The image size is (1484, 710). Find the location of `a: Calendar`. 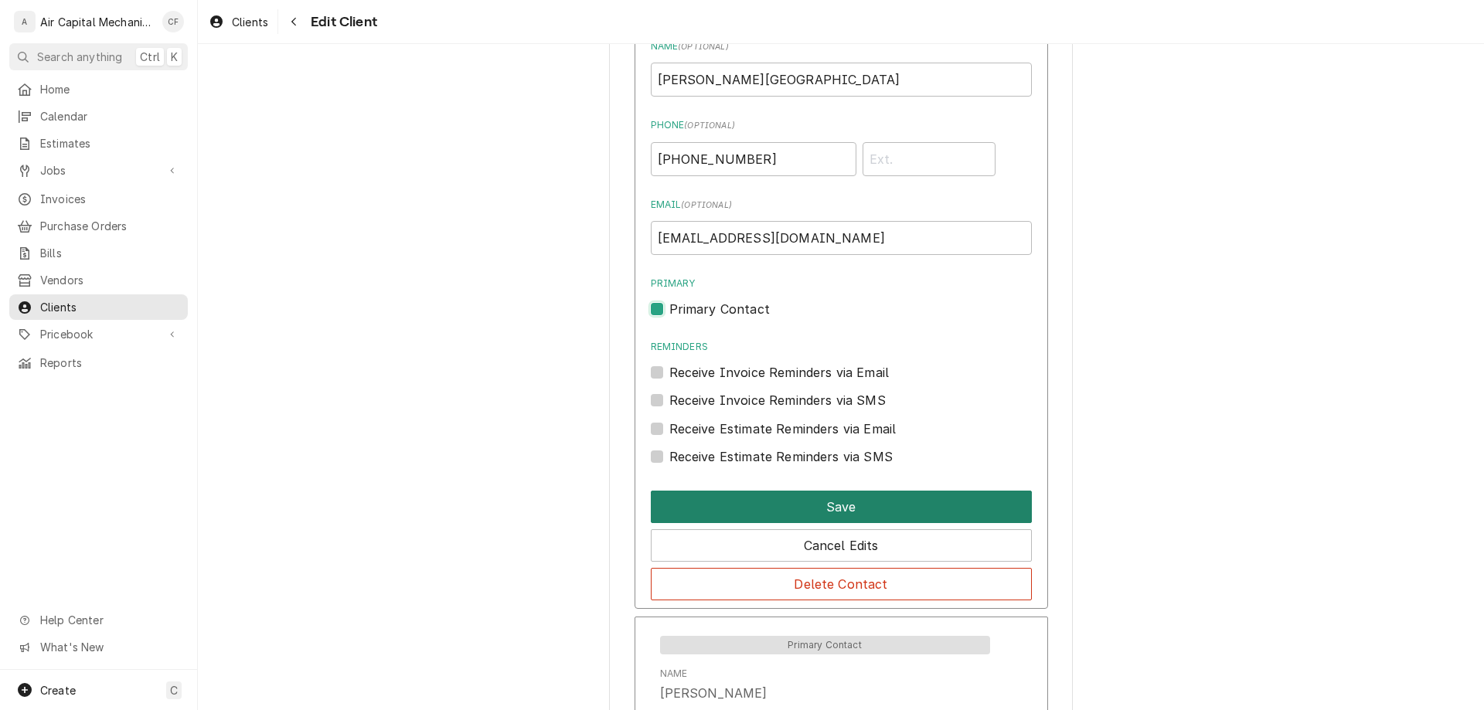

a: Calendar is located at coordinates (98, 116).